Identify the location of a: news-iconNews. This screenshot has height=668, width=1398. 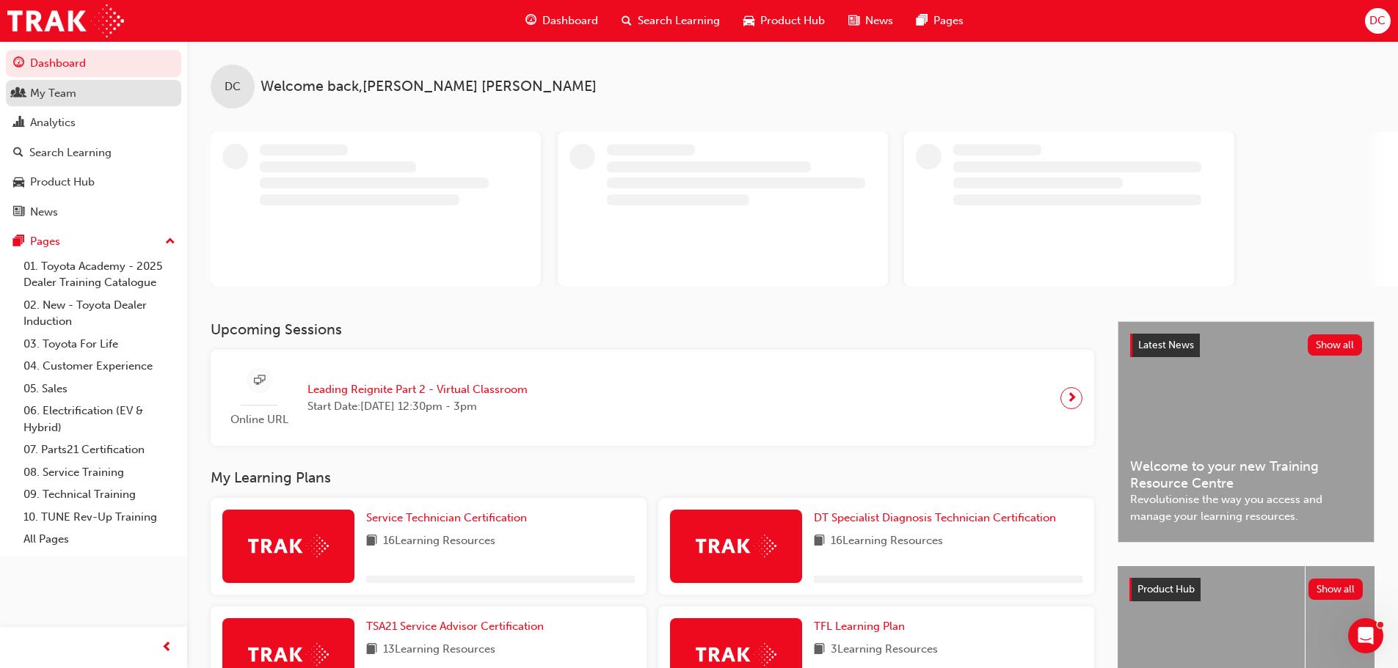
(870, 21).